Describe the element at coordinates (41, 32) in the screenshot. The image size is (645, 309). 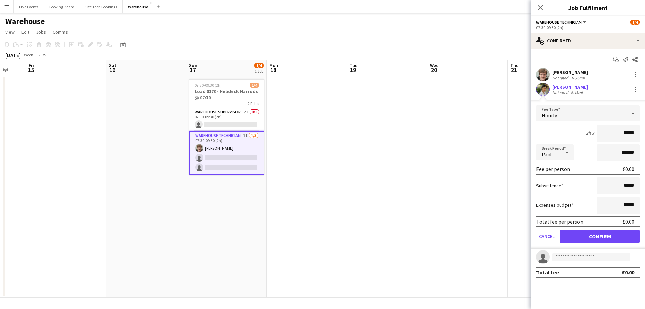
I see `a: Jobs` at that location.